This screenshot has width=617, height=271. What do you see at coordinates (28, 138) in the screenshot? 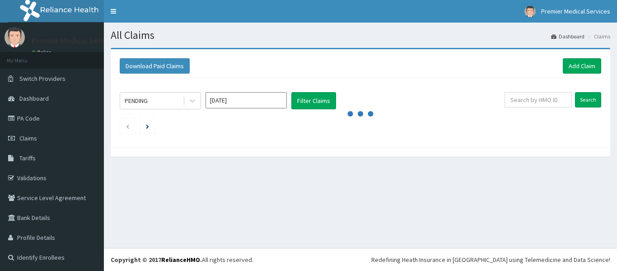
I see `span: Claims` at bounding box center [28, 138].